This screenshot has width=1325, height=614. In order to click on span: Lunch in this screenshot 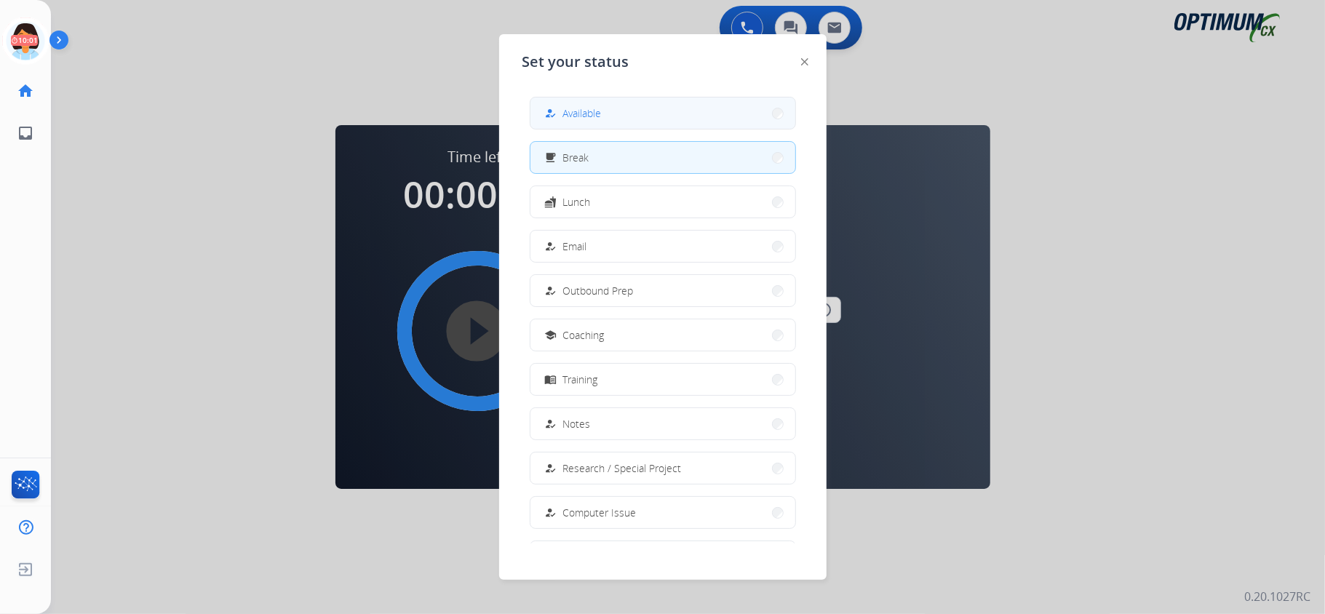, I will do `click(577, 202)`.